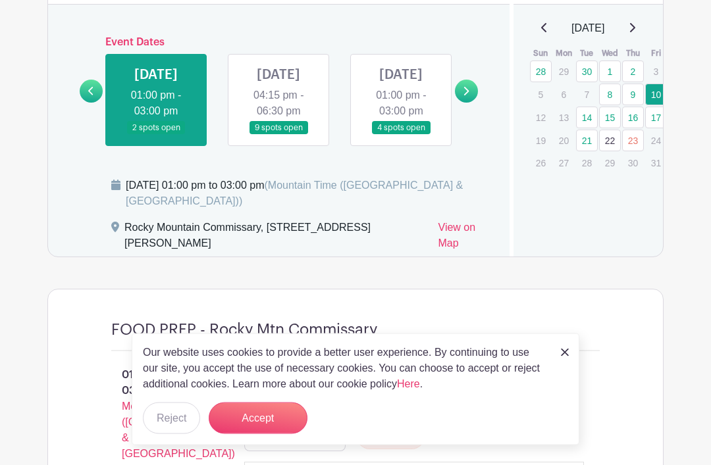  I want to click on th: Mon, so click(564, 54).